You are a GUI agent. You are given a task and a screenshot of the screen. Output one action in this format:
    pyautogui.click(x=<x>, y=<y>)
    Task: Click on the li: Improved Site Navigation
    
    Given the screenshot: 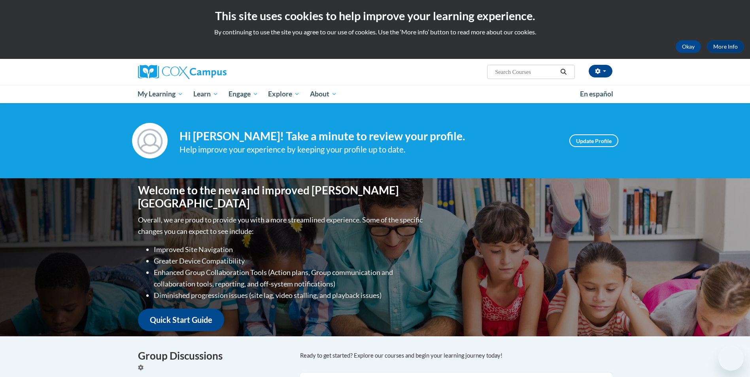 What is the action you would take?
    pyautogui.click(x=289, y=250)
    